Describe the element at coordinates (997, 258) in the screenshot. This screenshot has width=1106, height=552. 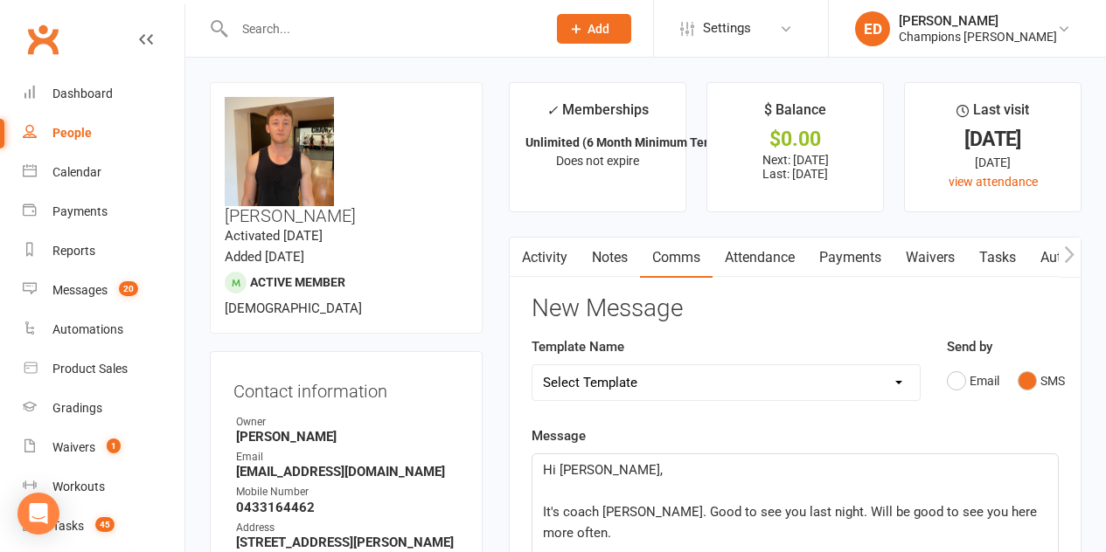
I see `a: Tasks` at that location.